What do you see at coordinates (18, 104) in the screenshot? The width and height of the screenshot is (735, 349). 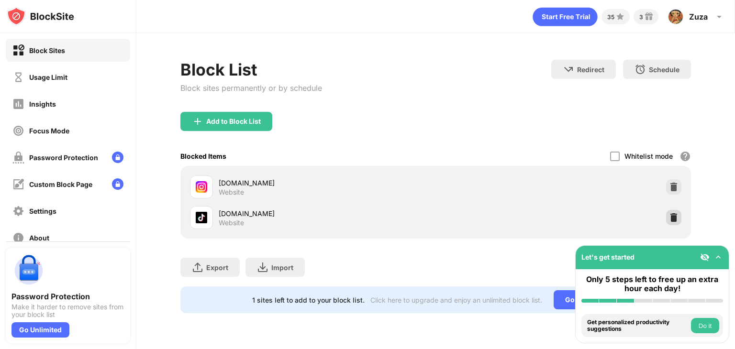 I see `img: insights-off.svg` at bounding box center [18, 104].